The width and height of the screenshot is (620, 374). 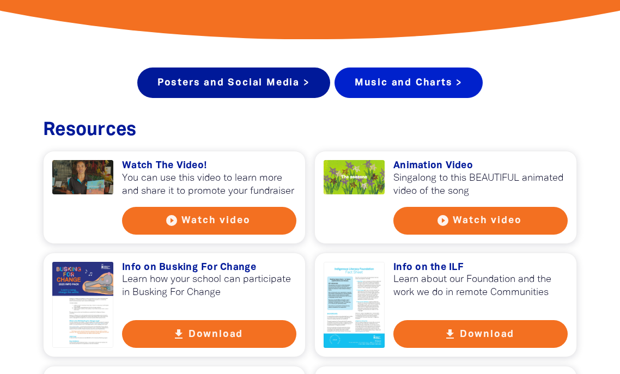 I want to click on h3: Info on the ILF, so click(x=480, y=268).